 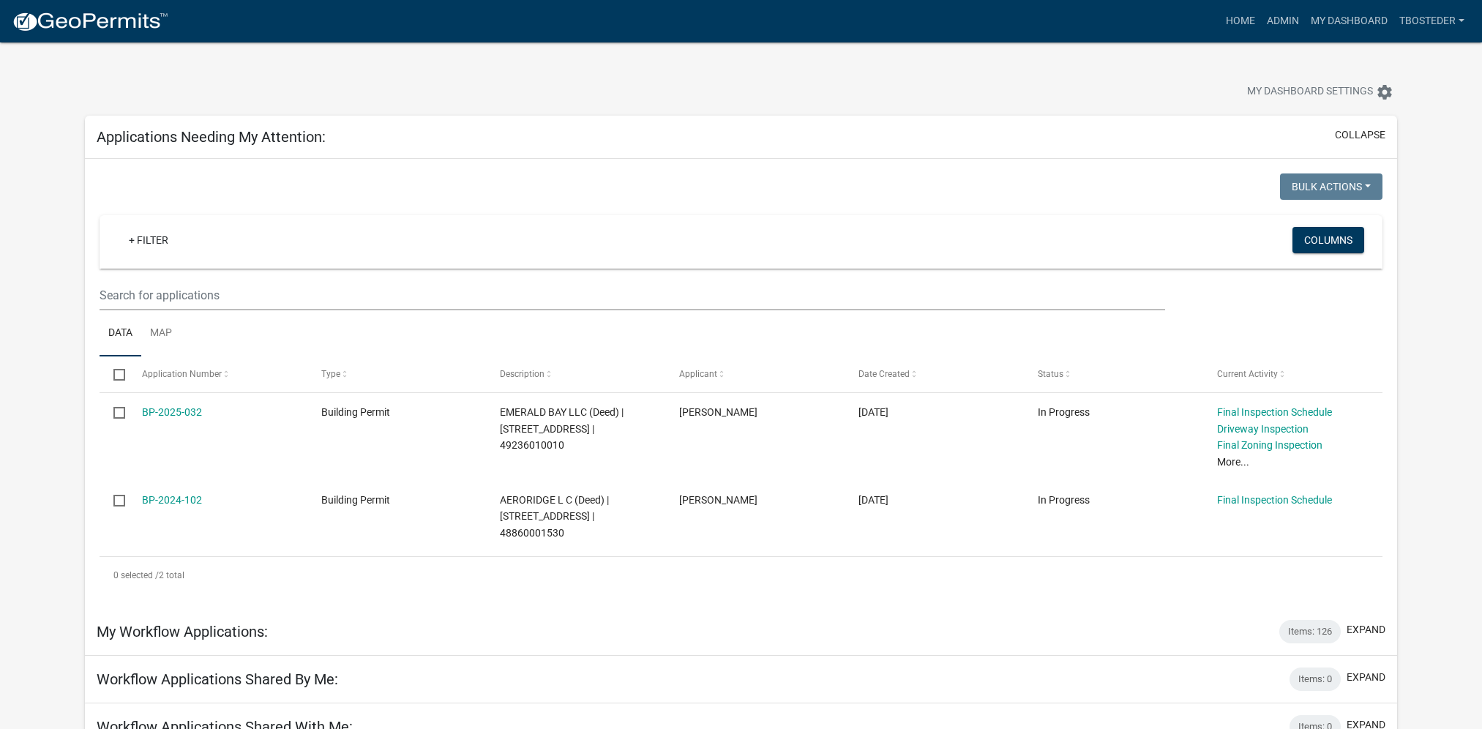 What do you see at coordinates (632, 295) in the screenshot?
I see `input: Search for applications` at bounding box center [632, 295].